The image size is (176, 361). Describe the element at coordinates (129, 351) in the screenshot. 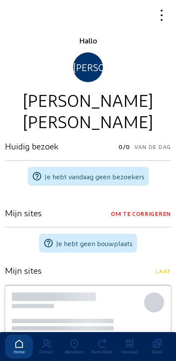

I see `div: Voorraad` at that location.